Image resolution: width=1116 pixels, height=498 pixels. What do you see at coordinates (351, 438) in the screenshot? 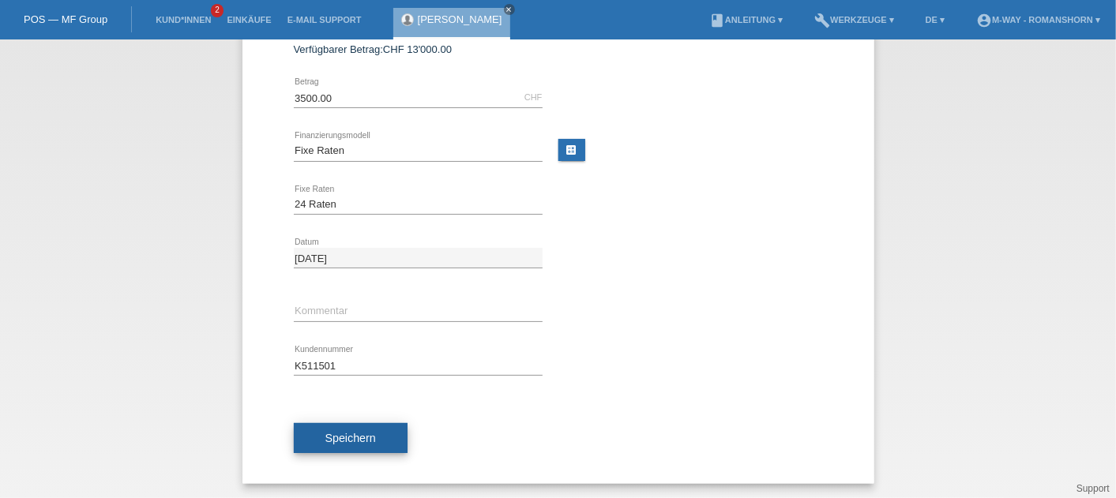
I see `span: Speichern` at bounding box center [351, 438].